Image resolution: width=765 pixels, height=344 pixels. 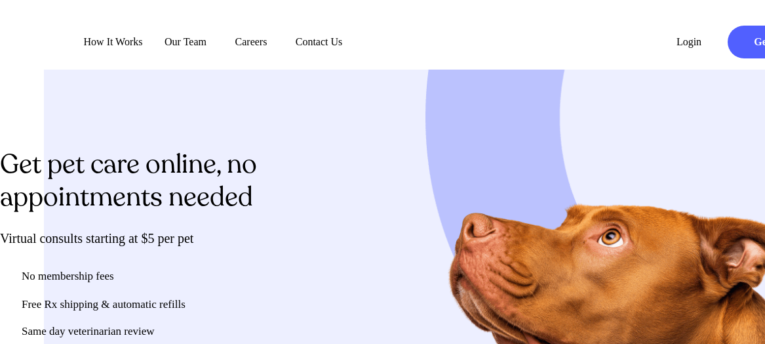 I want to click on span: No membership fees, so click(x=68, y=275).